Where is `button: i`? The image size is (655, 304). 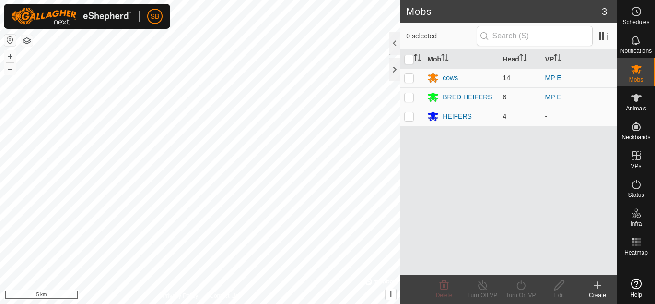 button: i is located at coordinates (391, 294).